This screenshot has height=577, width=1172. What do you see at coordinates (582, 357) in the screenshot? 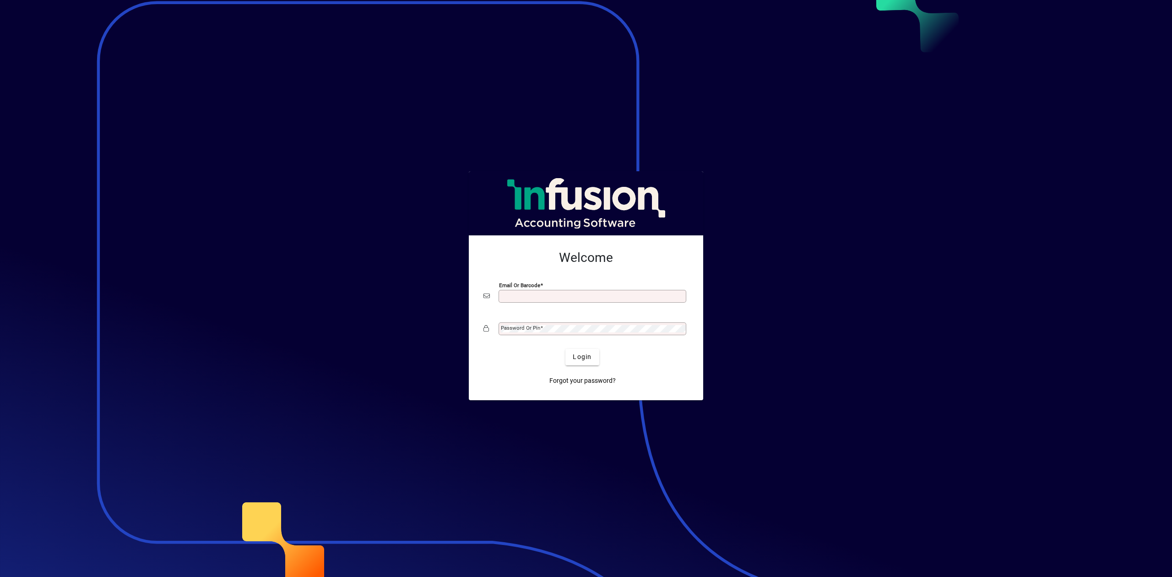
I see `span: Login` at bounding box center [582, 357].